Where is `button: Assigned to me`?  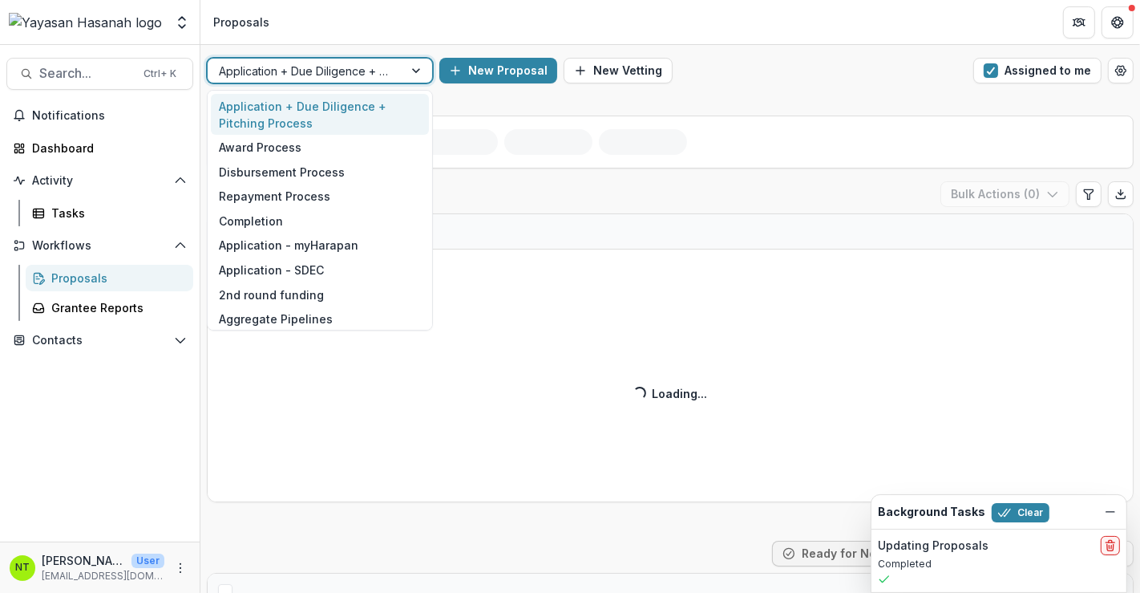 button: Assigned to me is located at coordinates (1038, 71).